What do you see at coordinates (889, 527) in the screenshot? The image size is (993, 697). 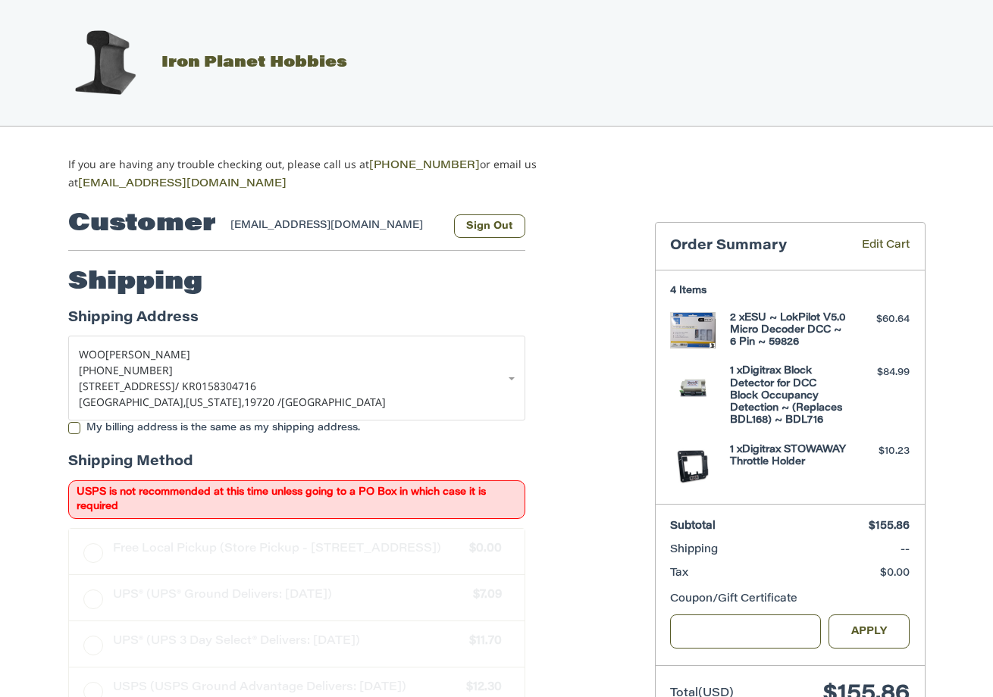 I see `span: $155.86` at bounding box center [889, 527].